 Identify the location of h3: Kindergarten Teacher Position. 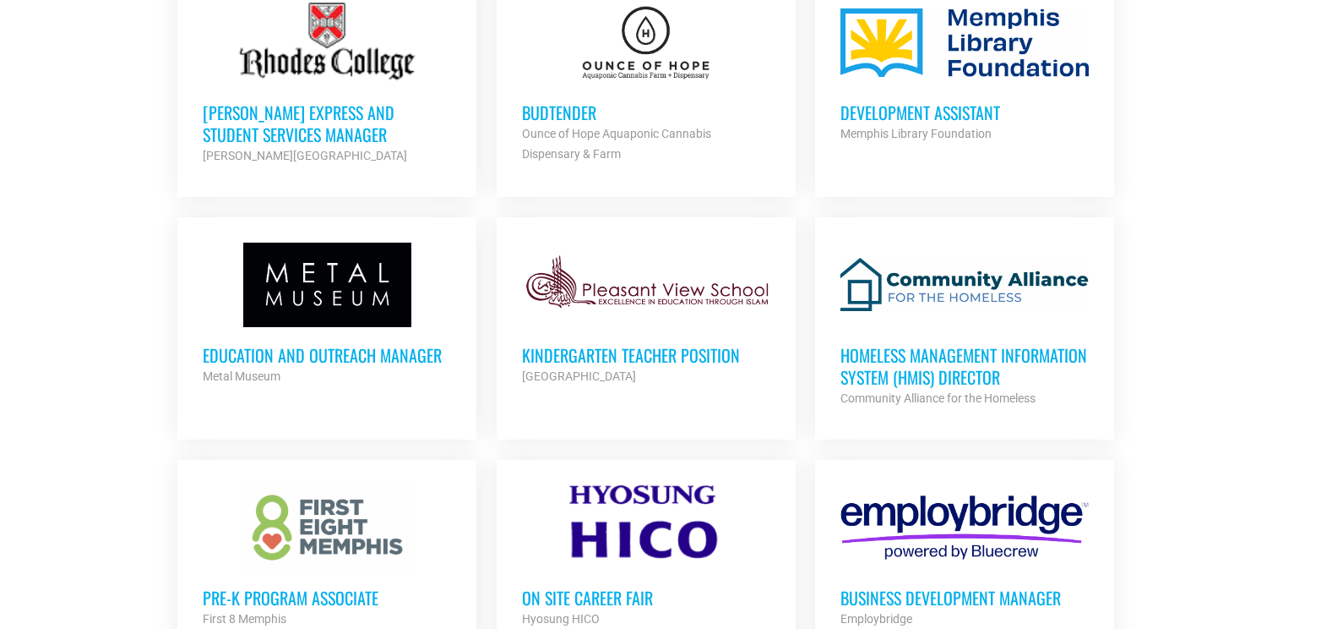
(646, 355).